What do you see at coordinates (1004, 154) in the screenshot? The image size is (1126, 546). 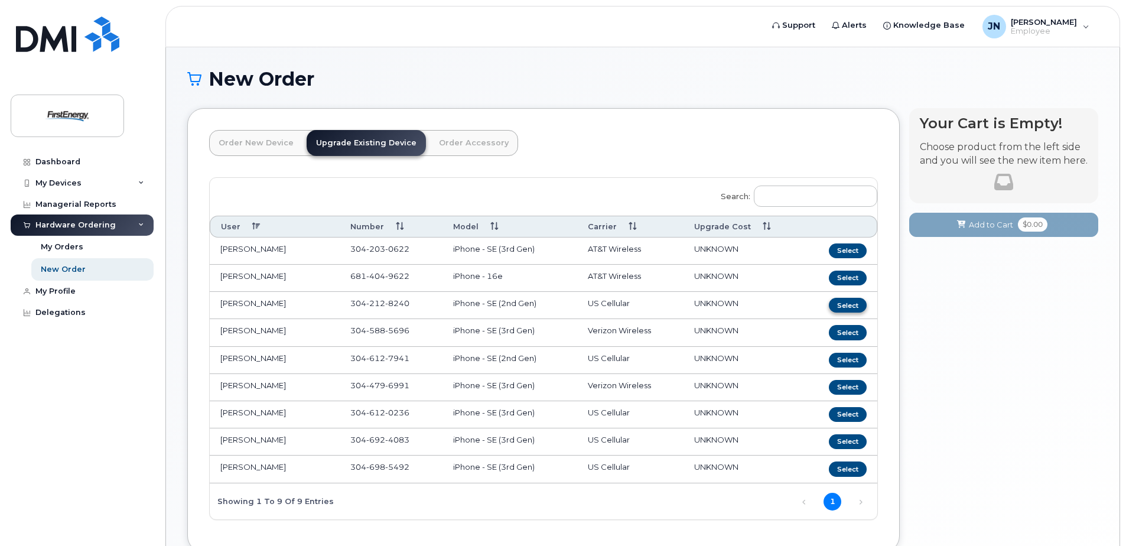 I see `p: Choose product from the left side and you will see the new item here.` at bounding box center [1004, 154].